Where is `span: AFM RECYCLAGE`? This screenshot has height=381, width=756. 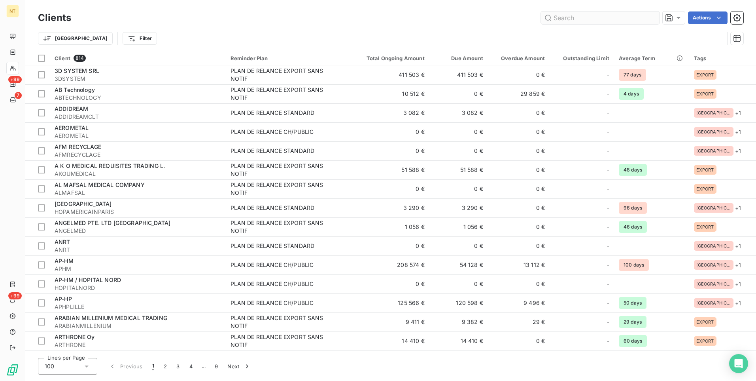
span: AFM RECYCLAGE is located at coordinates (78, 146).